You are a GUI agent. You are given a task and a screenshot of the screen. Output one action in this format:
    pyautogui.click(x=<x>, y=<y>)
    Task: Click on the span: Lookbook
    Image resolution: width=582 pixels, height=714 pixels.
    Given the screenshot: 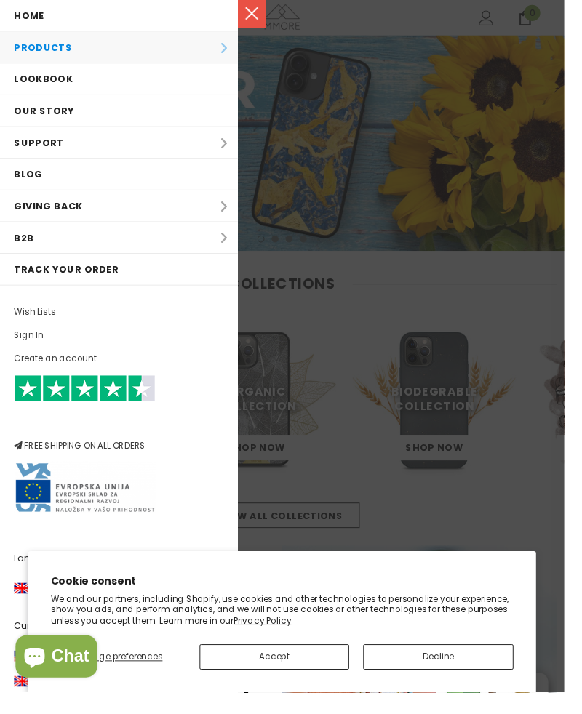 What is the action you would take?
    pyautogui.click(x=44, y=81)
    